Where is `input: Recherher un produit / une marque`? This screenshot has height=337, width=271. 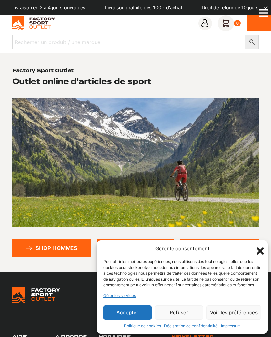
input: Recherher un produit / une marque is located at coordinates (129, 42).